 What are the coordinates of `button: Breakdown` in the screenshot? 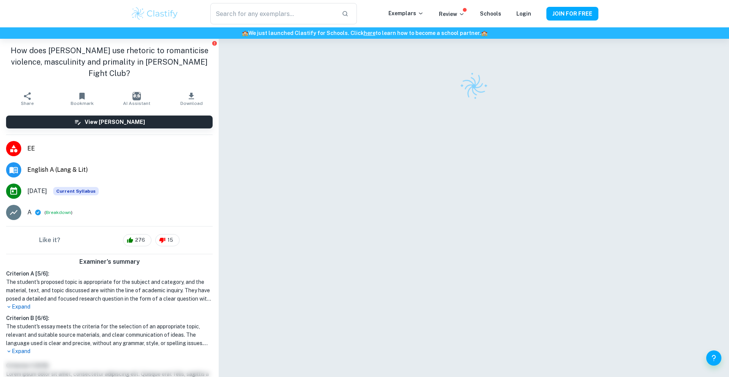 It's located at (59, 212).